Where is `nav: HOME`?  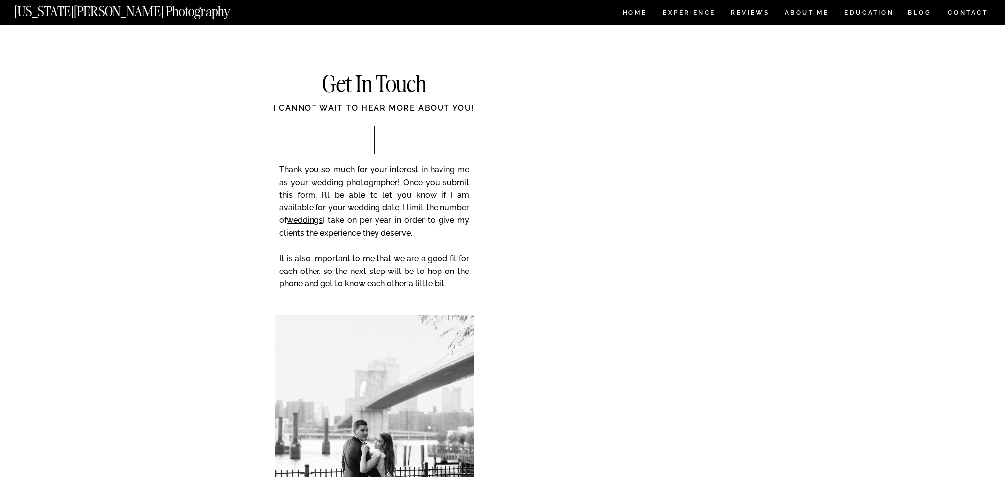 nav: HOME is located at coordinates (635, 14).